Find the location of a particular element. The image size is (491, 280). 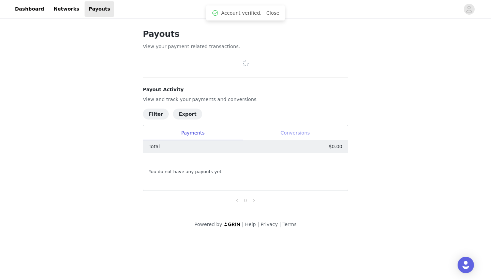

span: Powered by is located at coordinates (208, 224).